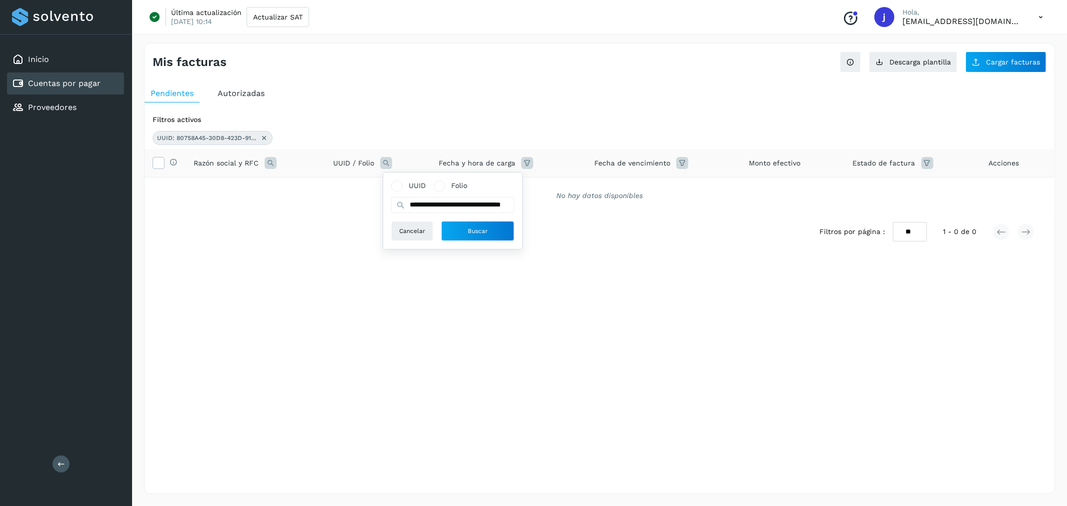 The height and width of the screenshot is (506, 1067). Describe the element at coordinates (278, 17) in the screenshot. I see `span: Actualizar SAT` at that location.